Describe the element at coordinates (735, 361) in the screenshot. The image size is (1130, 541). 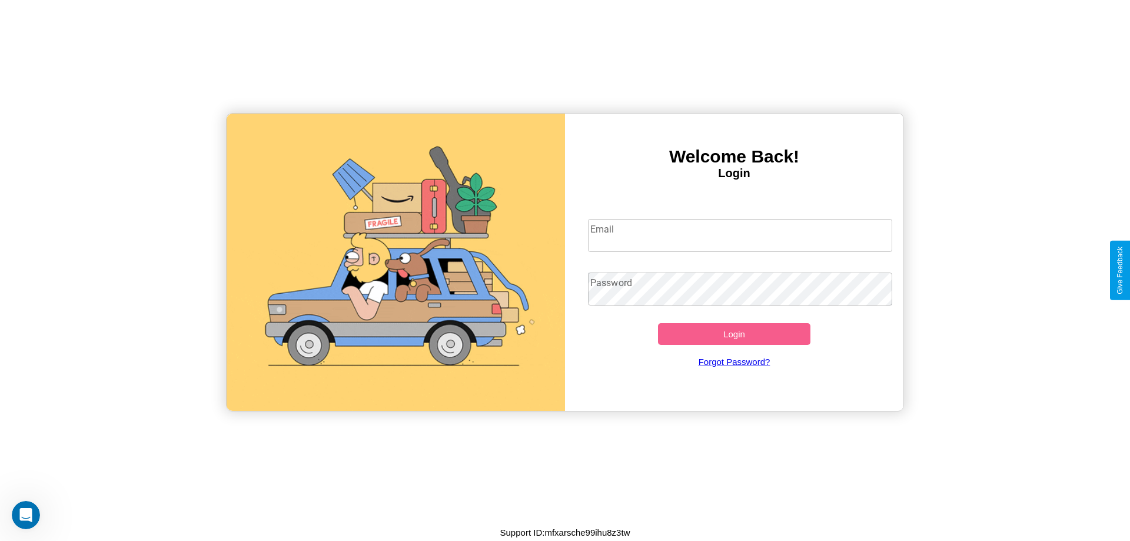
I see `a: Forgot Password?` at that location.